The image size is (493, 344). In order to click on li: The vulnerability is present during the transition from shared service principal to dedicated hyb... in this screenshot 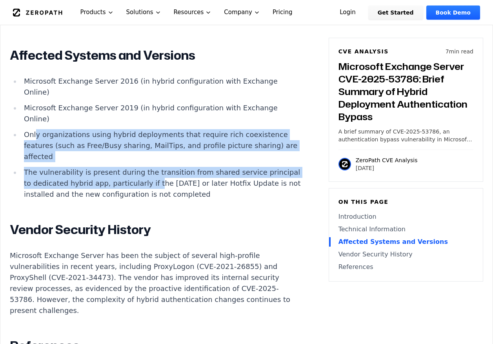, I will do `click(161, 183)`.